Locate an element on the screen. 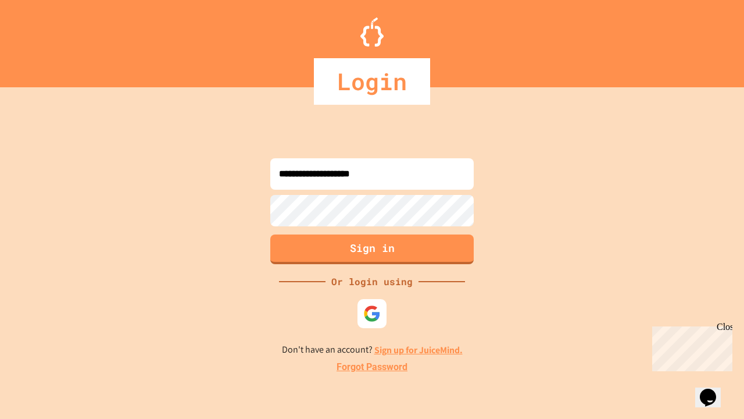 The width and height of the screenshot is (744, 419). img: Logo.svg is located at coordinates (372, 32).